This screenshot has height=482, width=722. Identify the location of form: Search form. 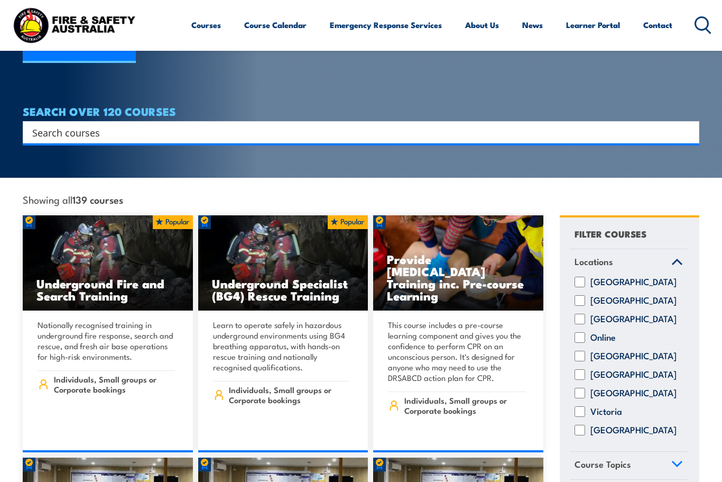
(356, 132).